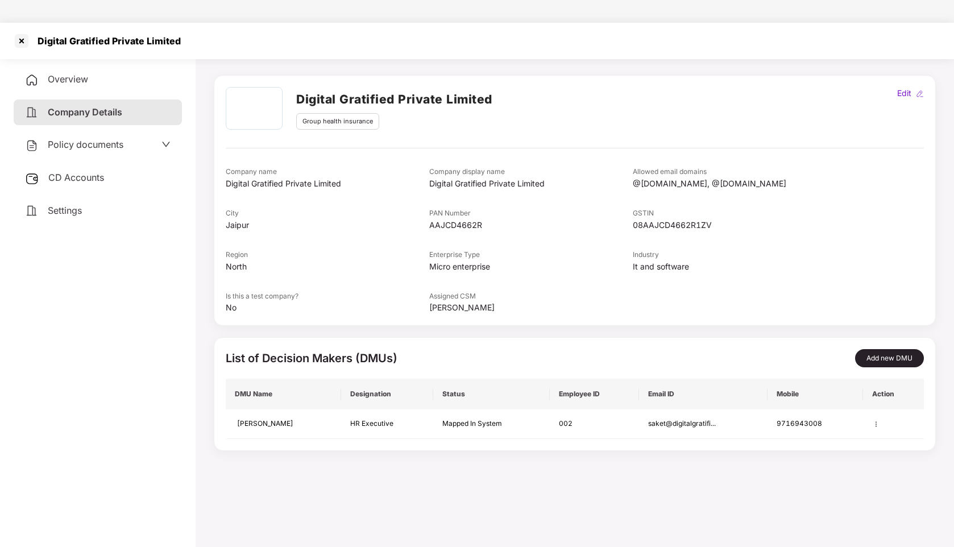 The height and width of the screenshot is (547, 954). What do you see at coordinates (166, 144) in the screenshot?
I see `span: down` at bounding box center [166, 144].